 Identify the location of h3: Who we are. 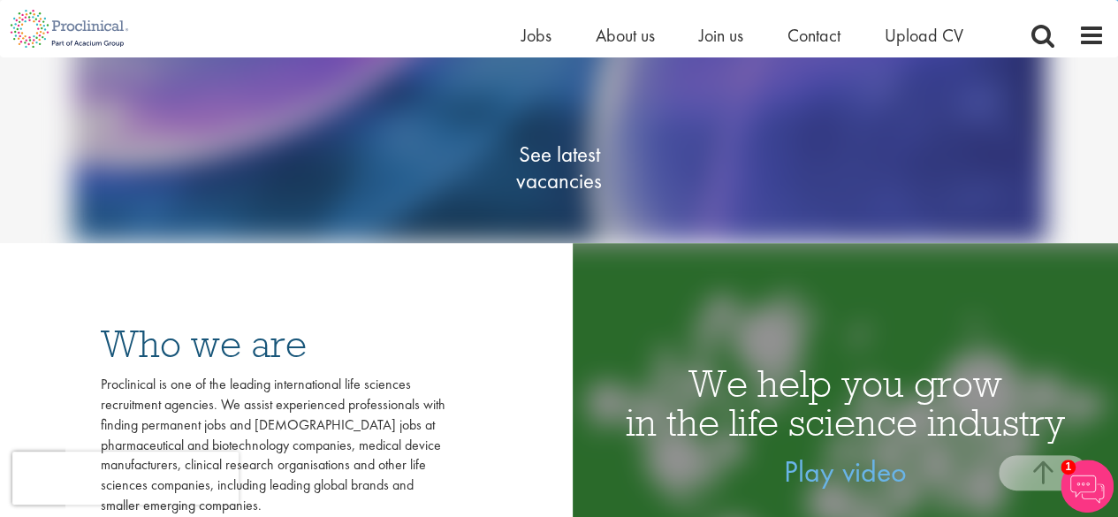
(273, 344).